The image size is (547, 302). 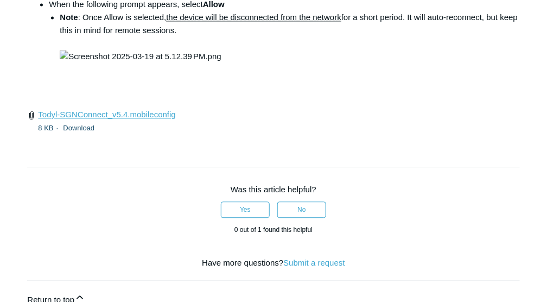 I want to click on a: Submit a request, so click(x=314, y=262).